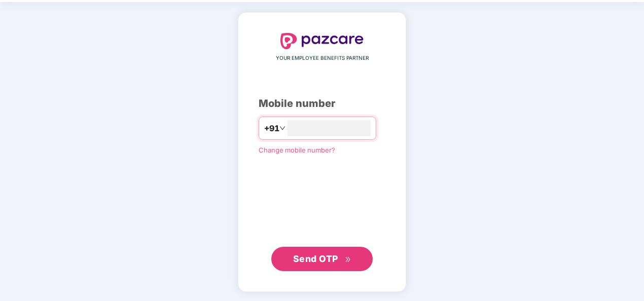 This screenshot has height=301, width=644. Describe the element at coordinates (272, 128) in the screenshot. I see `span: +91` at that location.